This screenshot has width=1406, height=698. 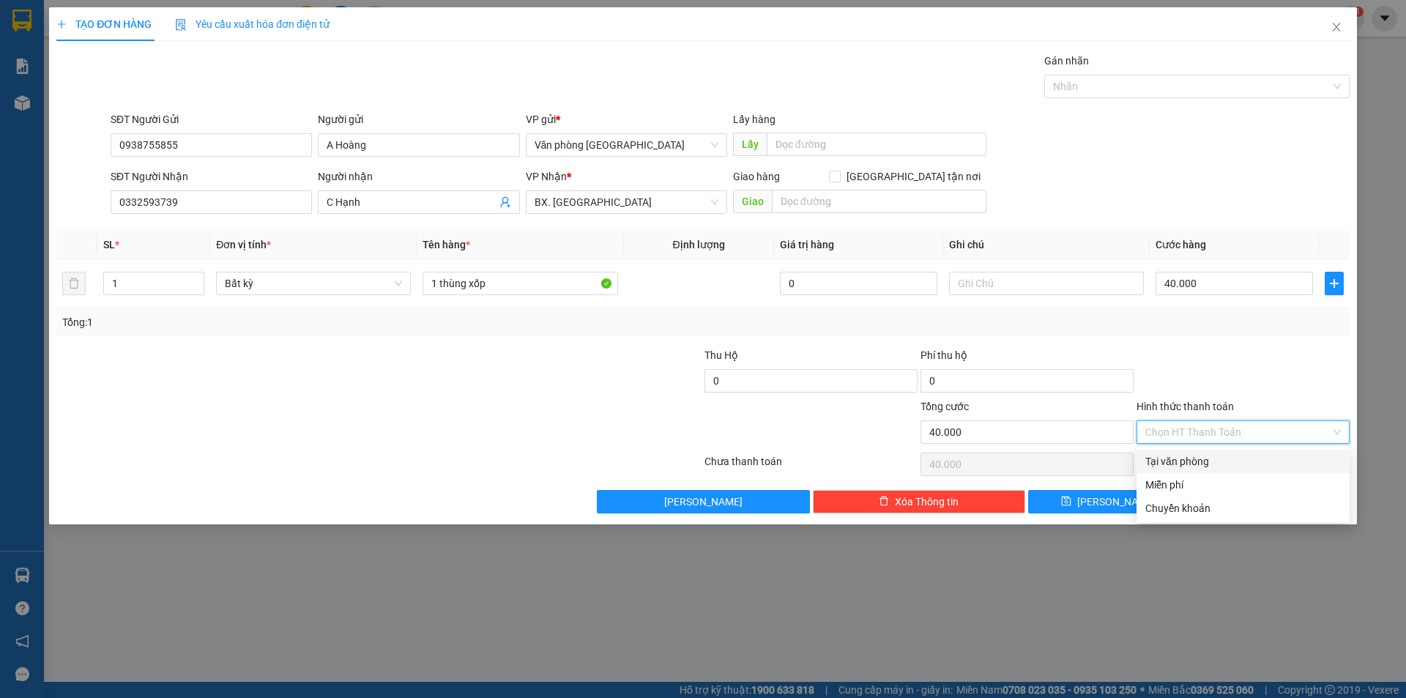 What do you see at coordinates (1334, 283) in the screenshot?
I see `button: plus` at bounding box center [1334, 283].